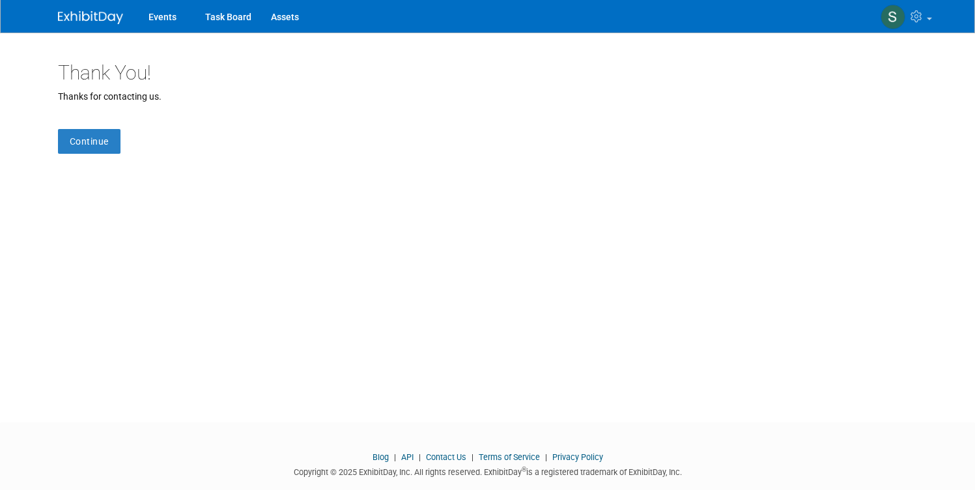 This screenshot has width=975, height=490. What do you see at coordinates (407, 456) in the screenshot?
I see `a: API` at bounding box center [407, 456].